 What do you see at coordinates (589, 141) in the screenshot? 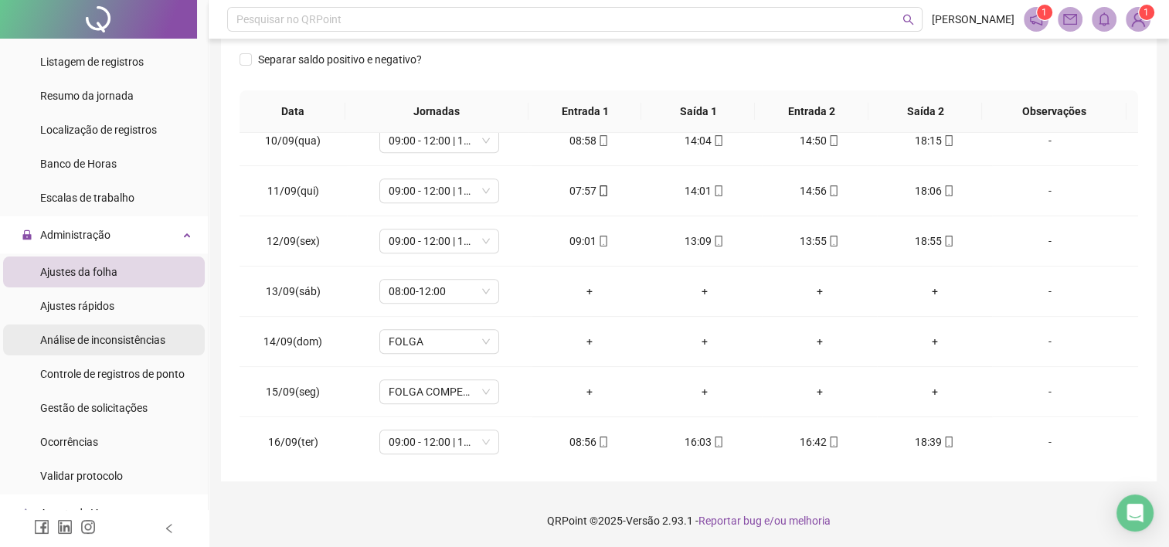
I see `div: 08:58` at bounding box center [589, 141].